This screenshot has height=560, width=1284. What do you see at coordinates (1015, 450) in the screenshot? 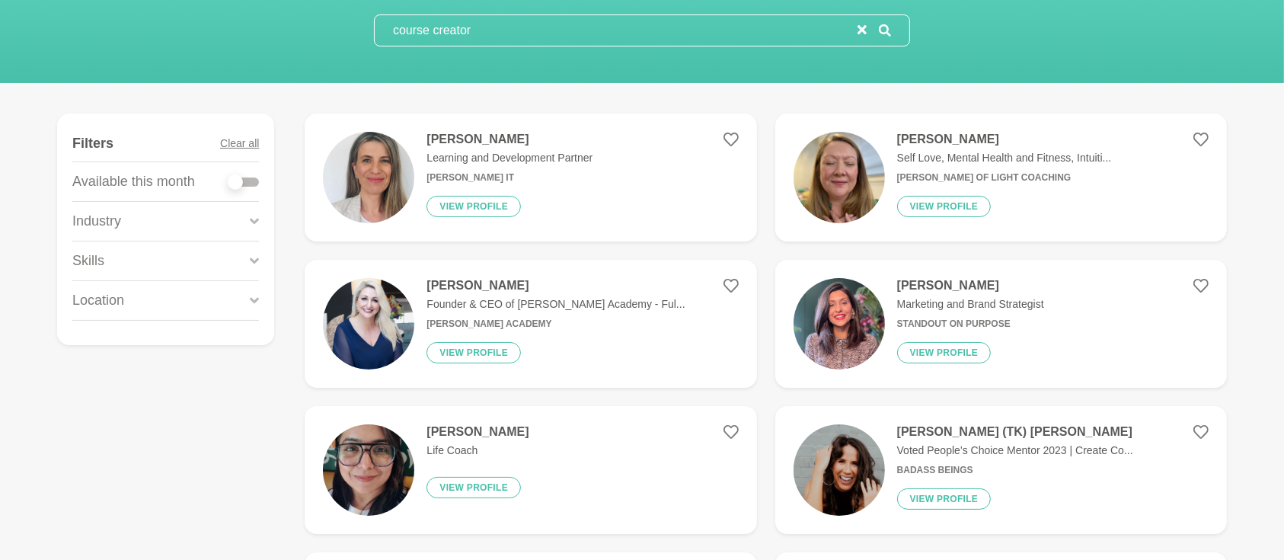
I see `p: Voted People’s Choice Mentor 2023 | Create Co...` at bounding box center [1015, 450].